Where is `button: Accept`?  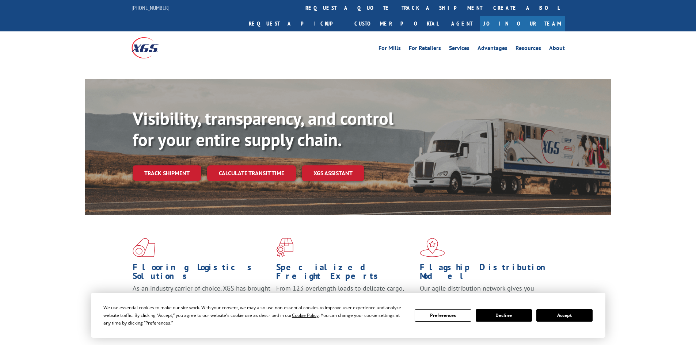
button: Accept is located at coordinates (565, 316).